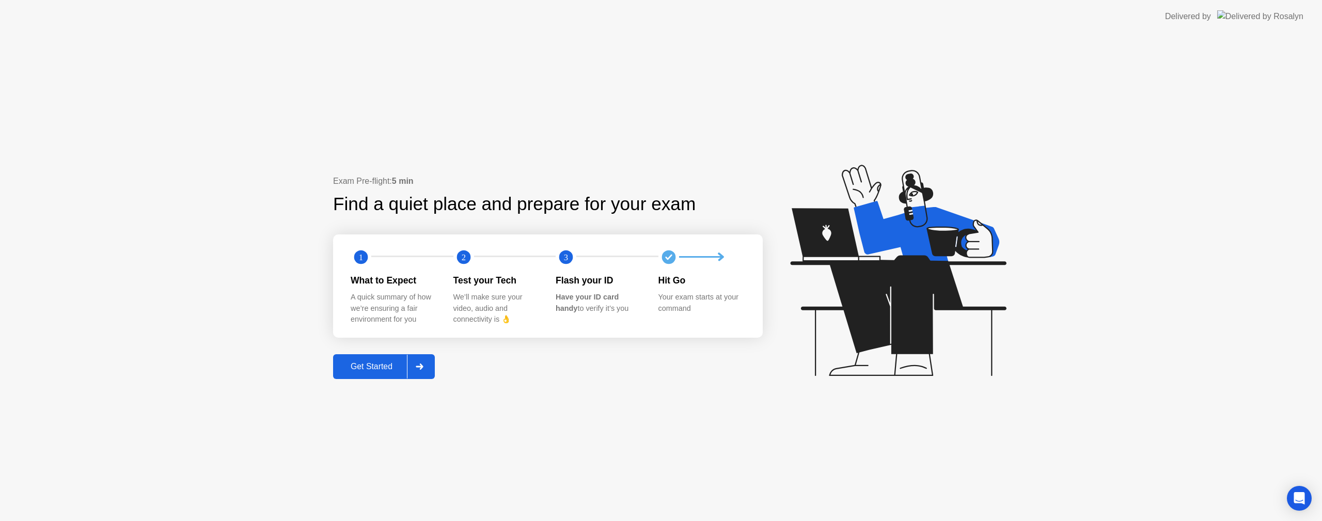  What do you see at coordinates (1260, 16) in the screenshot?
I see `img: Delivered by Rosalyn` at bounding box center [1260, 16].